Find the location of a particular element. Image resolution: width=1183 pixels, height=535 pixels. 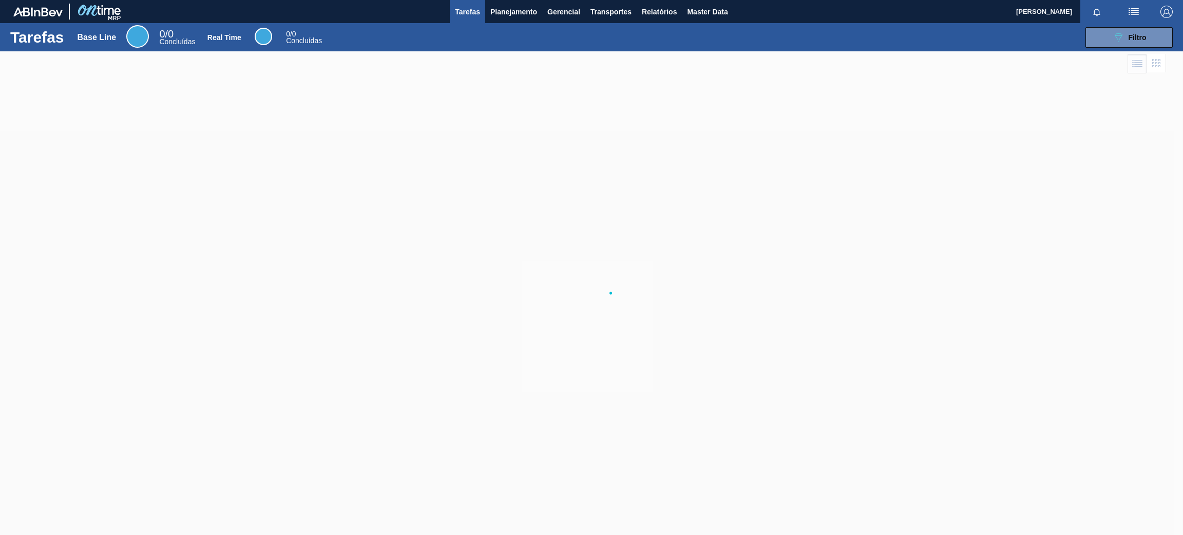

button: Filtro is located at coordinates (1129, 37).